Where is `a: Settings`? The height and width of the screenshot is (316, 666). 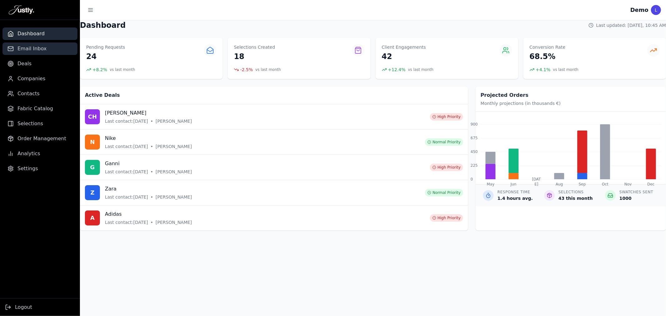
a: Settings is located at coordinates (40, 169).